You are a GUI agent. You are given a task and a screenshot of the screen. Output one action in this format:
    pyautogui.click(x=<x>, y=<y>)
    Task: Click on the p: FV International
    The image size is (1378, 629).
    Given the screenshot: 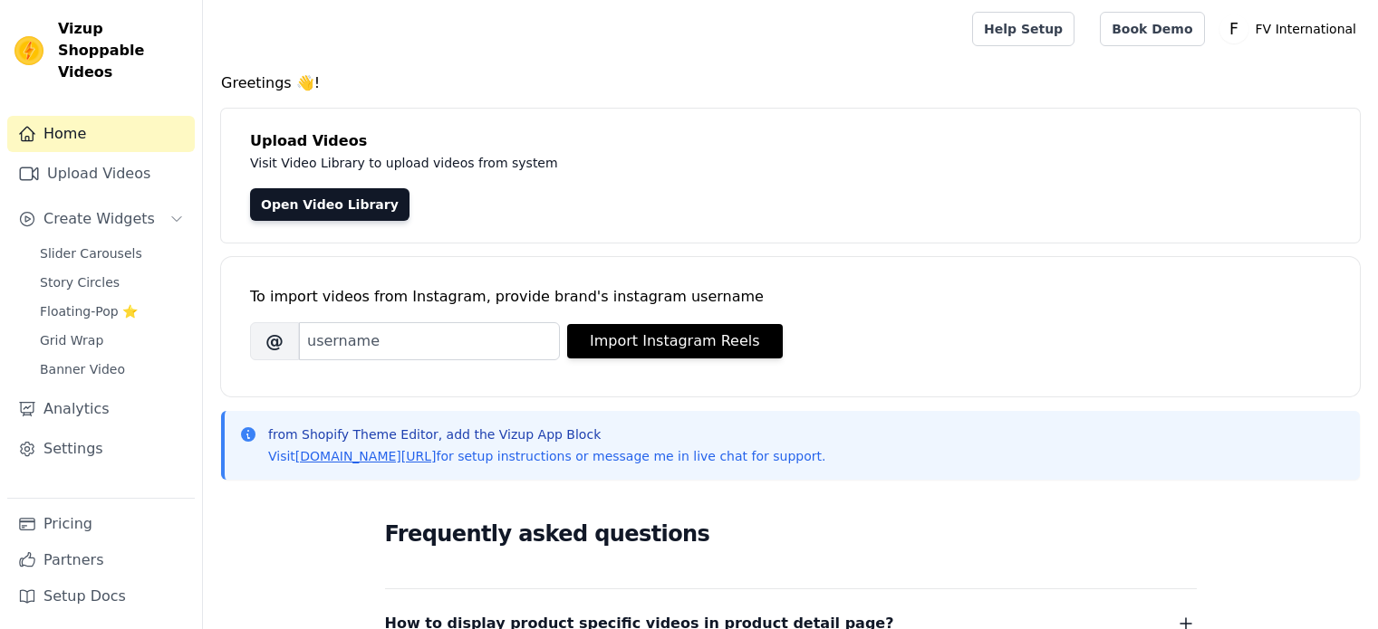 What is the action you would take?
    pyautogui.click(x=1305, y=29)
    